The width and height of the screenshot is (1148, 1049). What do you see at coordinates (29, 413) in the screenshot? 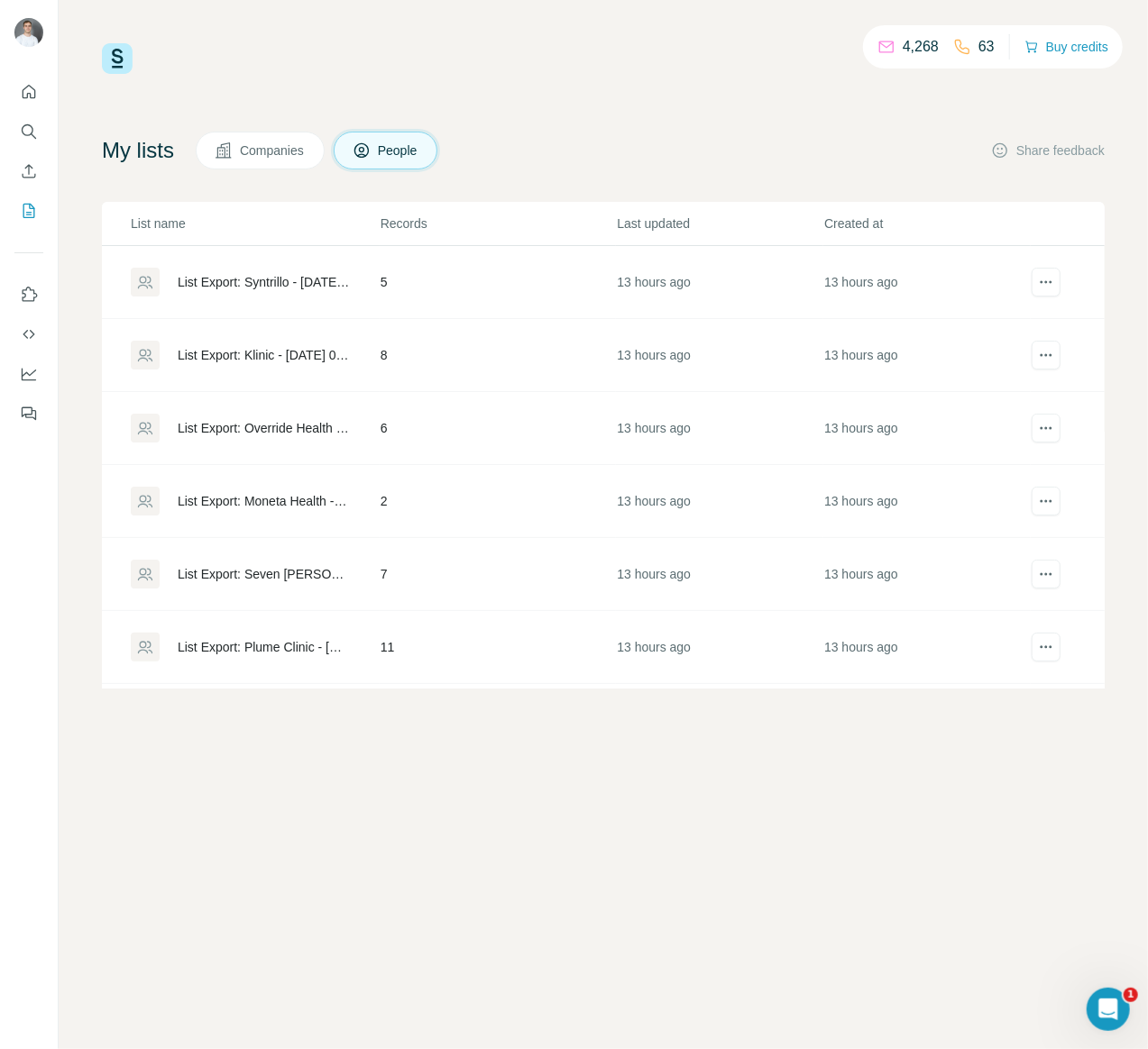
I see `button: Feedback` at bounding box center [29, 413].